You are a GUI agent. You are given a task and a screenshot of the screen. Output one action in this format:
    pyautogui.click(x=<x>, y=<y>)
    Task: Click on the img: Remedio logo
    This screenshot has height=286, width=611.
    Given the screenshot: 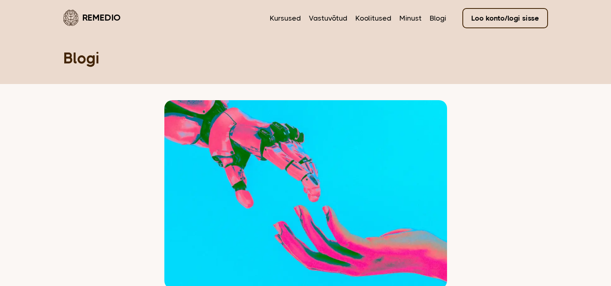 What is the action you would take?
    pyautogui.click(x=71, y=18)
    